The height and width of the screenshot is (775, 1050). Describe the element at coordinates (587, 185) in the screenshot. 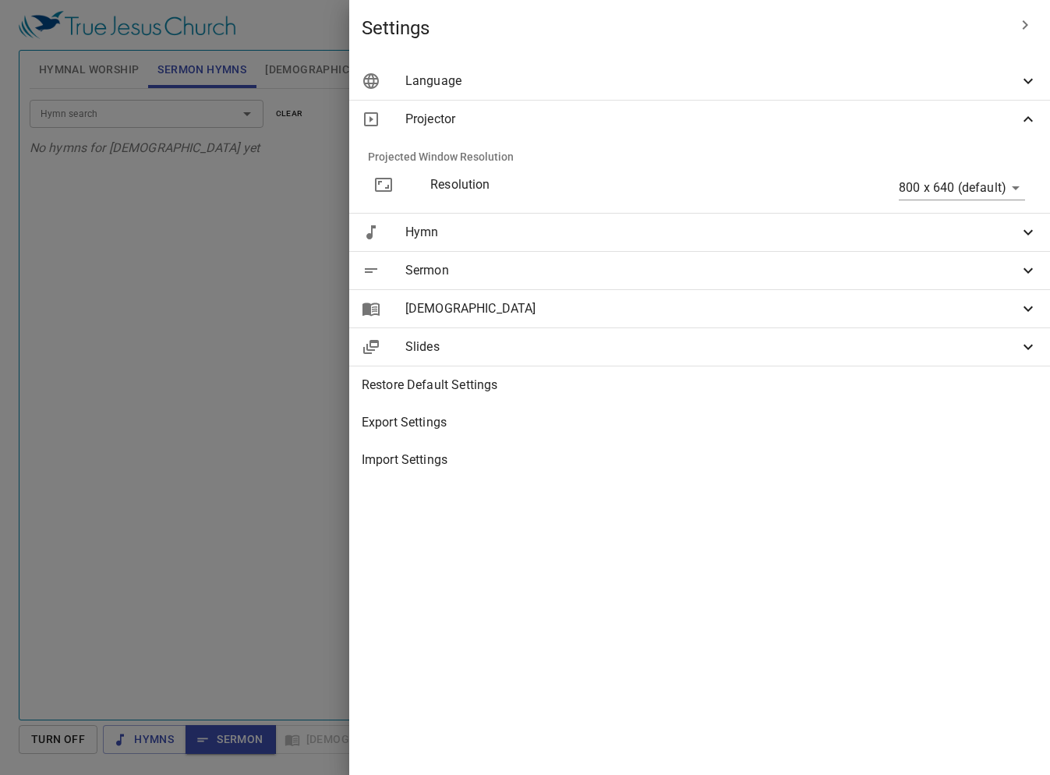

I see `p: Resolution` at that location.